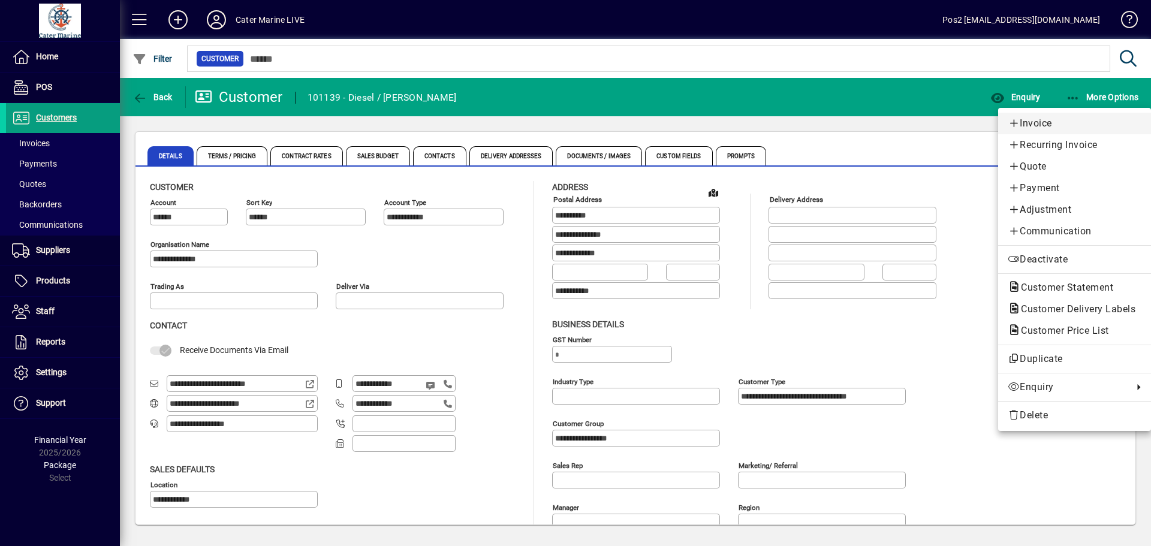 The image size is (1151, 546). What do you see at coordinates (1074, 231) in the screenshot?
I see `span: Communication` at bounding box center [1074, 231].